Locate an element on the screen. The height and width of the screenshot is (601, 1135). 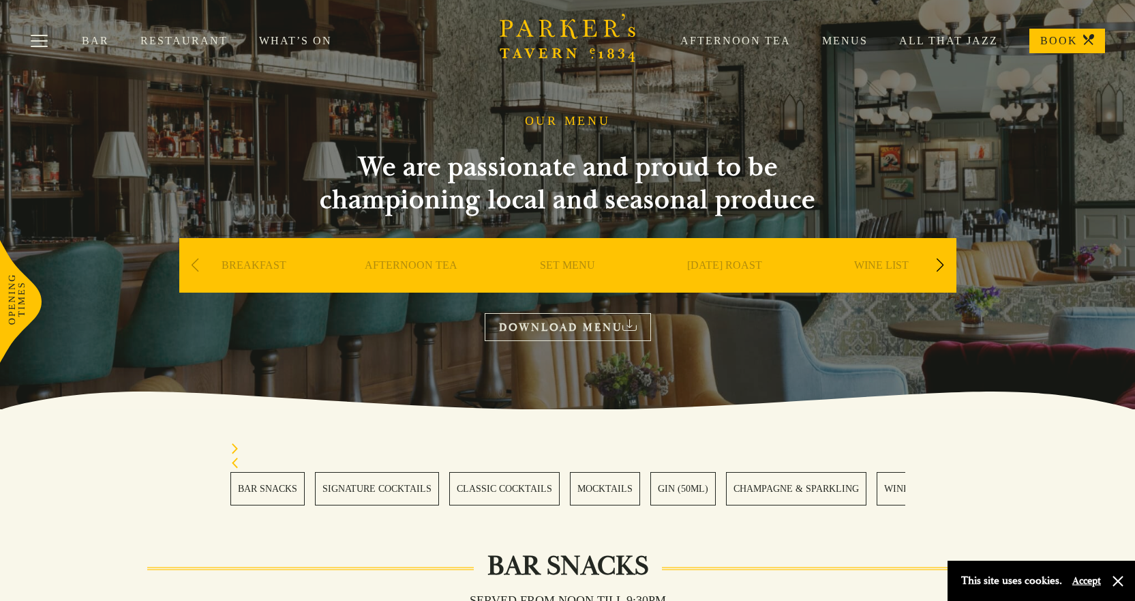
div: 4 / 9 is located at coordinates (725, 286).